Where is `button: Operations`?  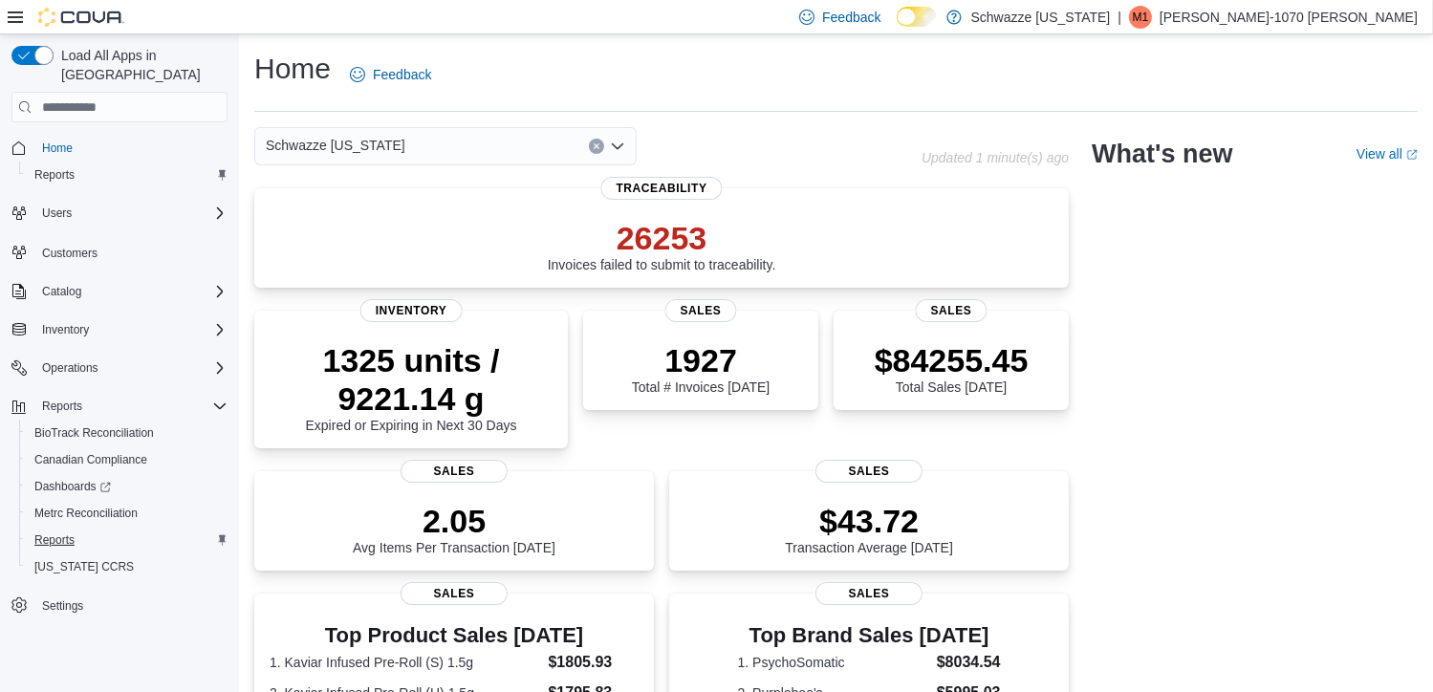
button: Operations is located at coordinates (119, 368).